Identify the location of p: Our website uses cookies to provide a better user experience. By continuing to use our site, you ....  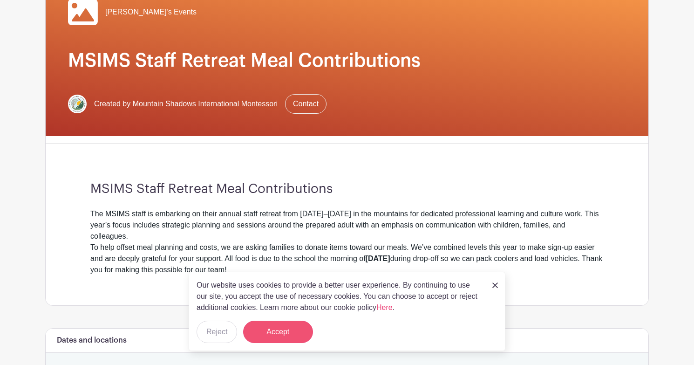
(340, 296).